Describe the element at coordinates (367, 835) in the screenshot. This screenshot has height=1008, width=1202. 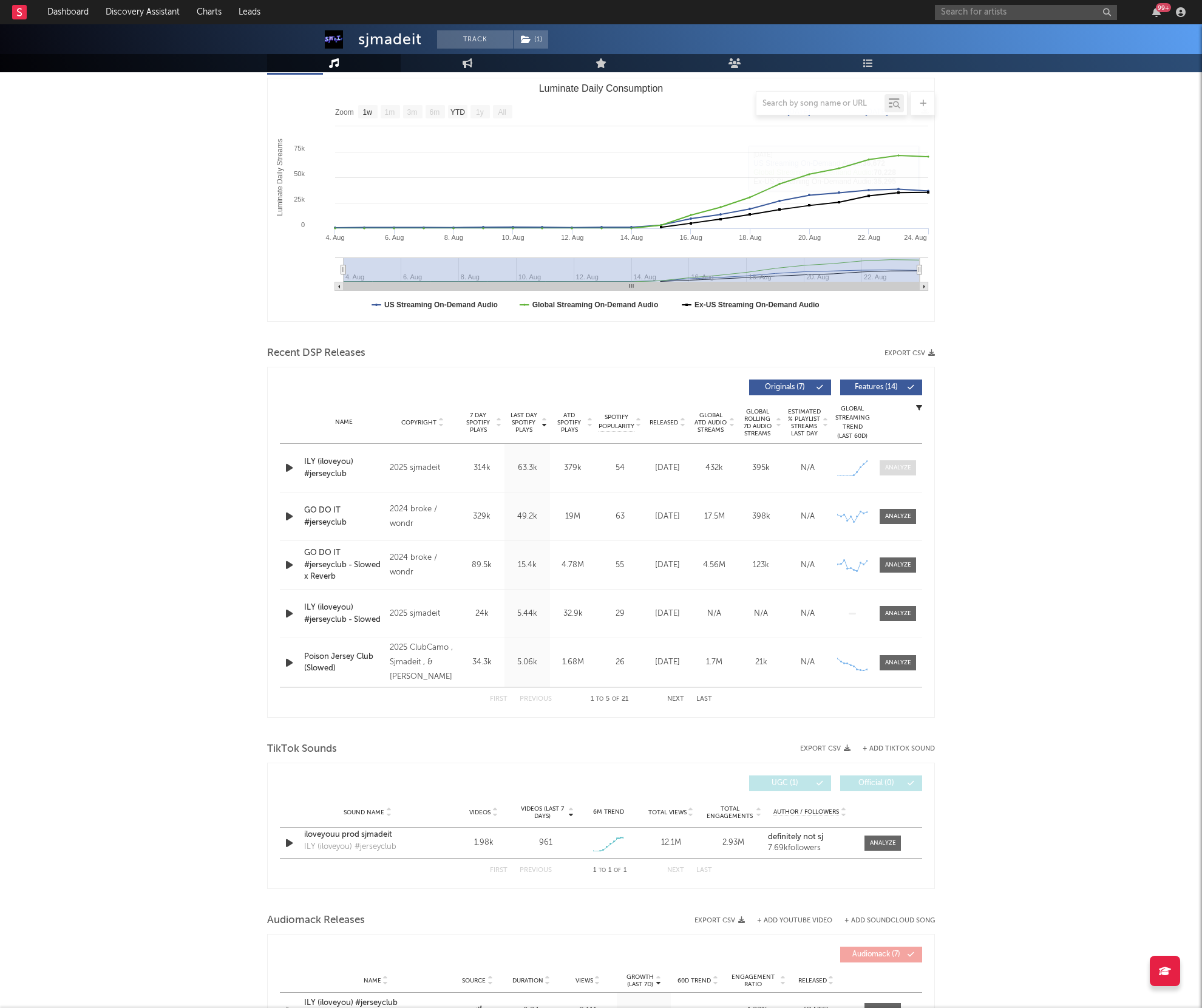
I see `div: iloveyouu prod sjmadeit` at that location.